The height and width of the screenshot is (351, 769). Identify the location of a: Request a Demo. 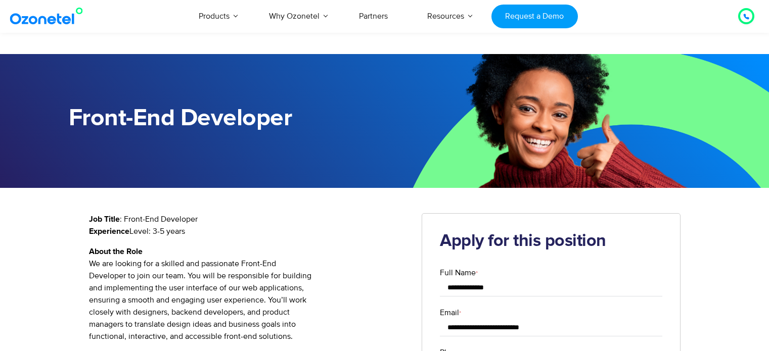
(534, 16).